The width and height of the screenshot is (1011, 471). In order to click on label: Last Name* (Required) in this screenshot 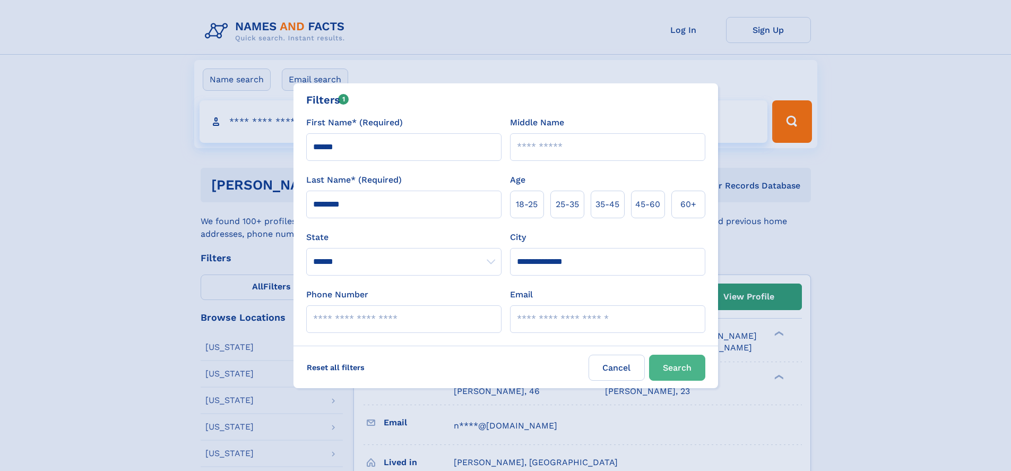, I will do `click(354, 180)`.